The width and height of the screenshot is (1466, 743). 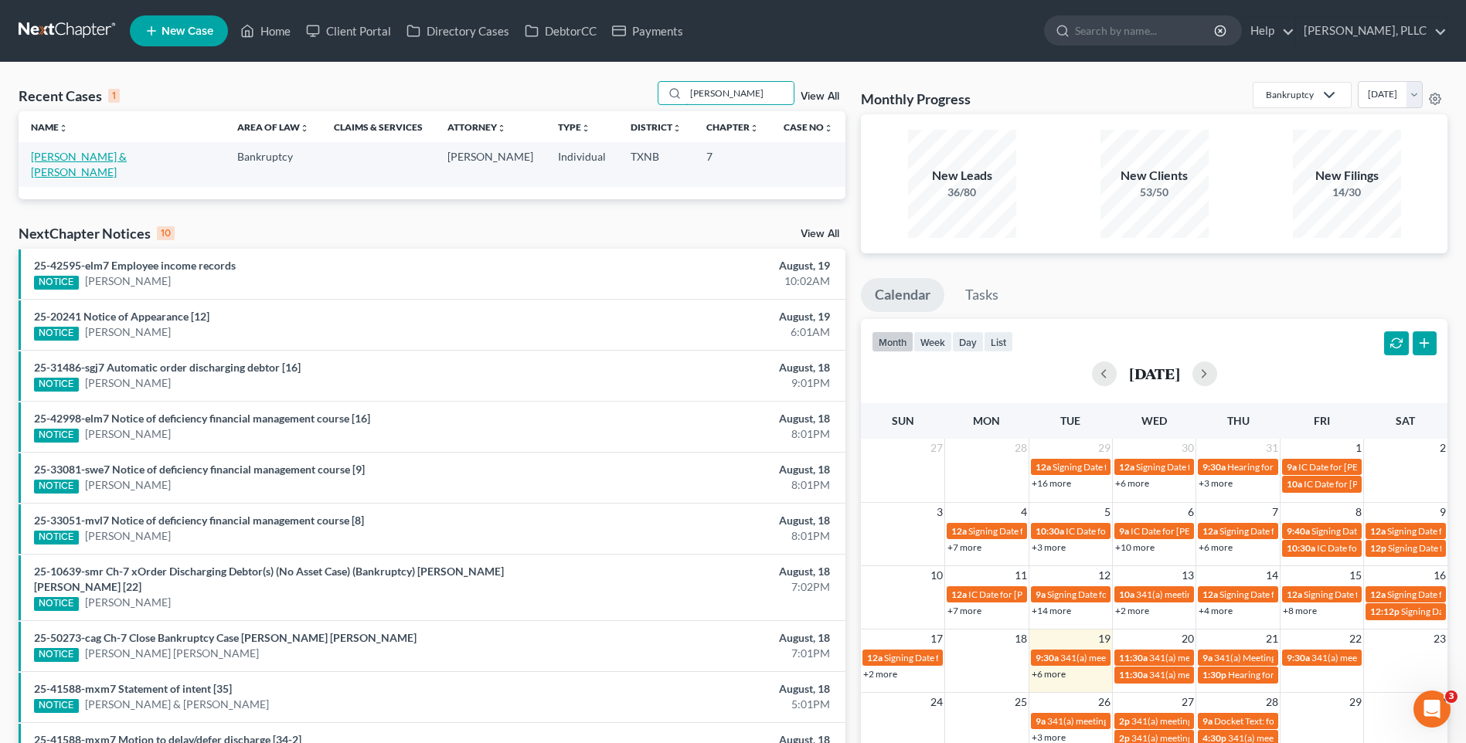 What do you see at coordinates (702, 705) in the screenshot?
I see `div: 5:01PM` at bounding box center [702, 705].